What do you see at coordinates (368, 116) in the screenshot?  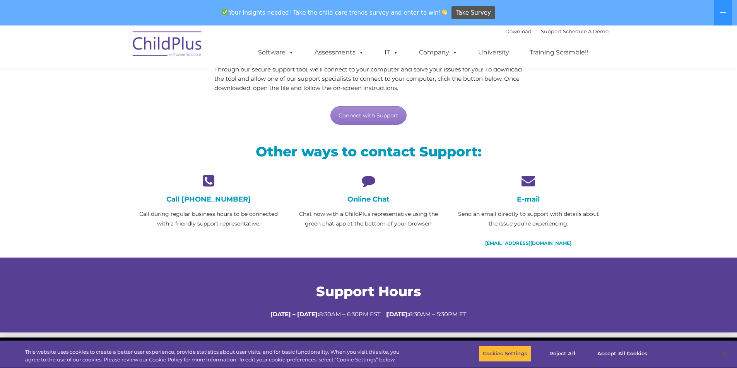 I see `a: Connect with Support` at bounding box center [368, 116].